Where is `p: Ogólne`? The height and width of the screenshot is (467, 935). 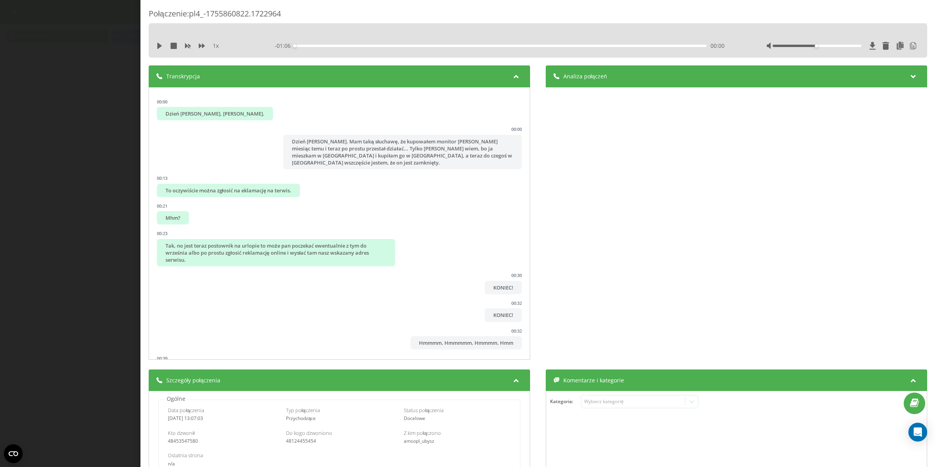
p: Ogólne is located at coordinates (176, 398).